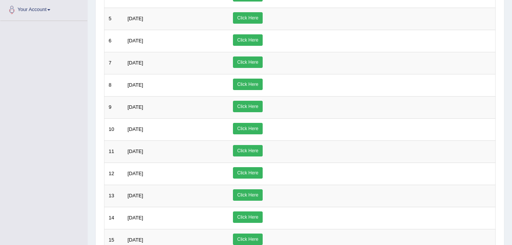 This screenshot has width=512, height=245. Describe the element at coordinates (114, 196) in the screenshot. I see `td: 13` at that location.